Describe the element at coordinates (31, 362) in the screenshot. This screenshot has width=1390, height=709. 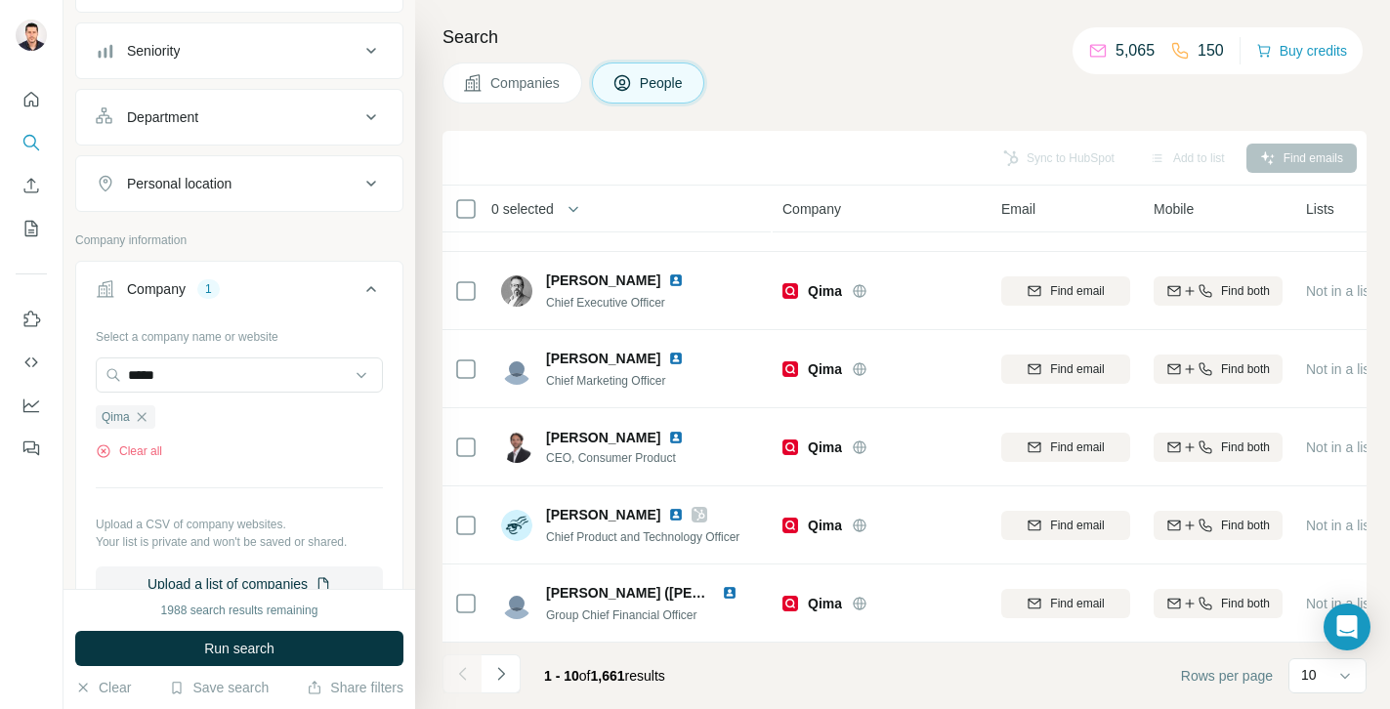
I see `button: Use Surfe API` at that location.